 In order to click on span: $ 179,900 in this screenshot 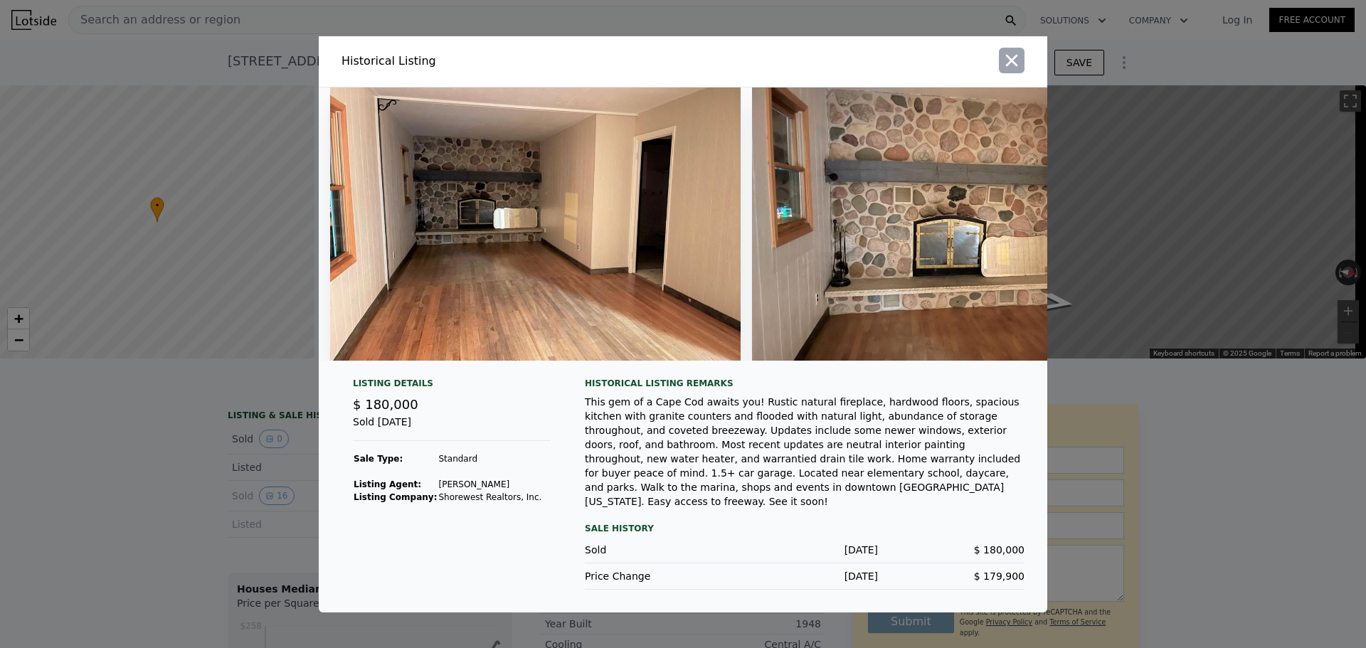, I will do `click(999, 576)`.